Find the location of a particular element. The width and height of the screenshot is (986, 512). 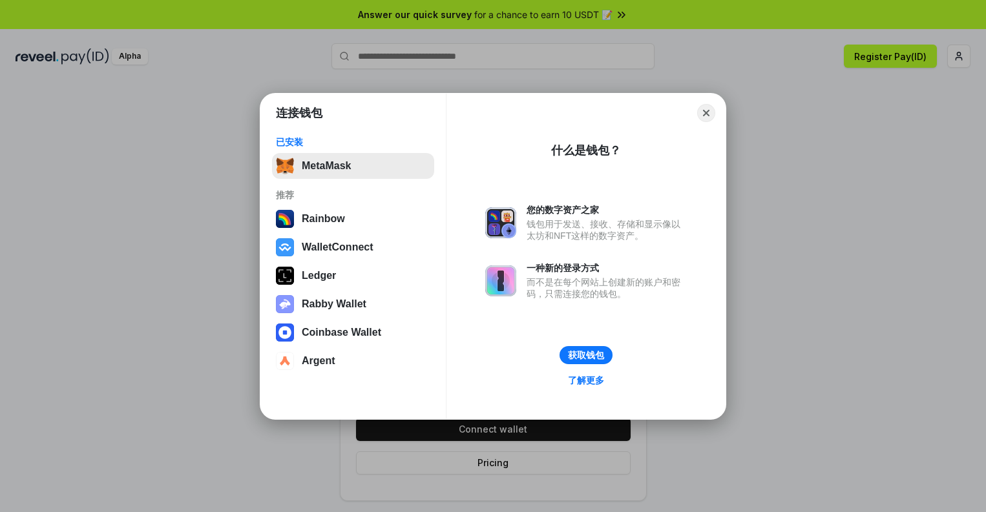

div: 一种新的登录方式 is located at coordinates (607, 268).